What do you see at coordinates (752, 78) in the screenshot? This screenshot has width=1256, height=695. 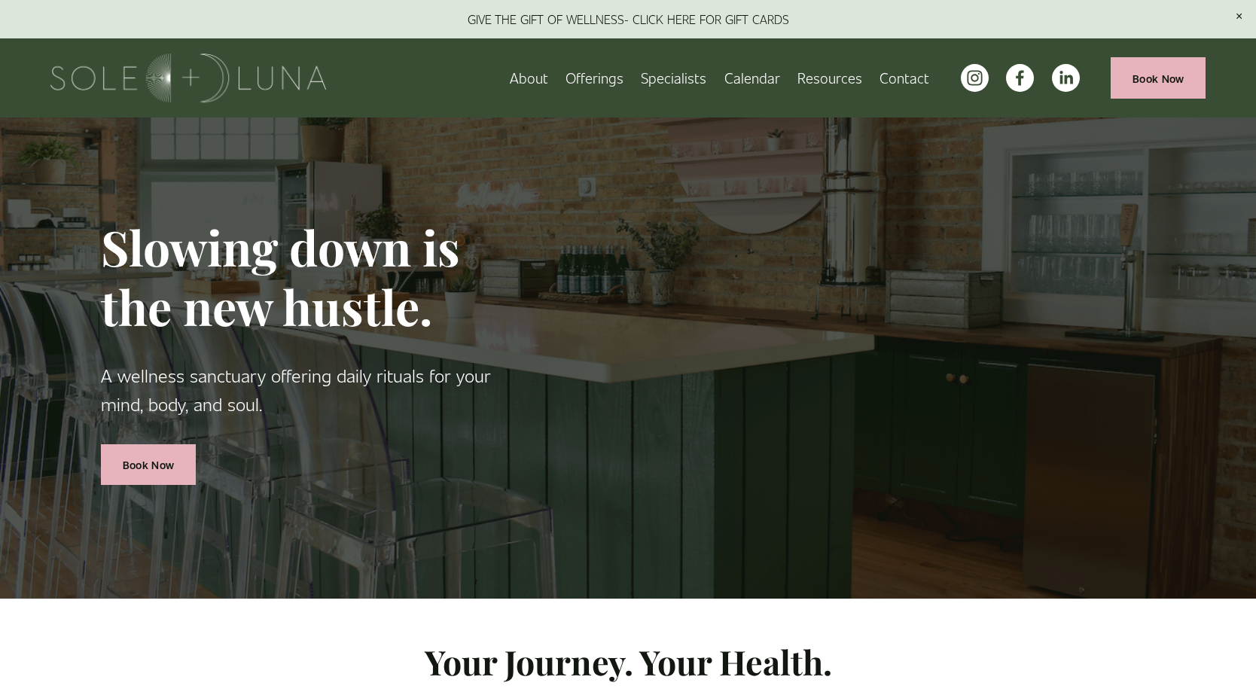 I see `a: Calendar` at bounding box center [752, 78].